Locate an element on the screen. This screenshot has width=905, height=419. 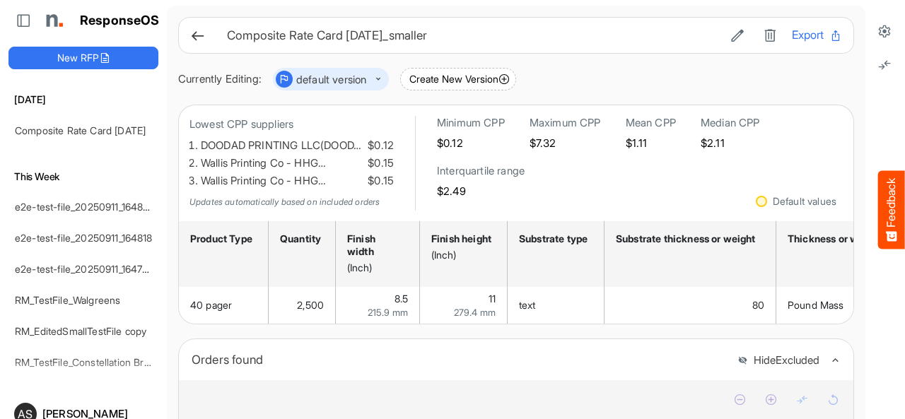
div: Currently Editing: is located at coordinates (220, 79).